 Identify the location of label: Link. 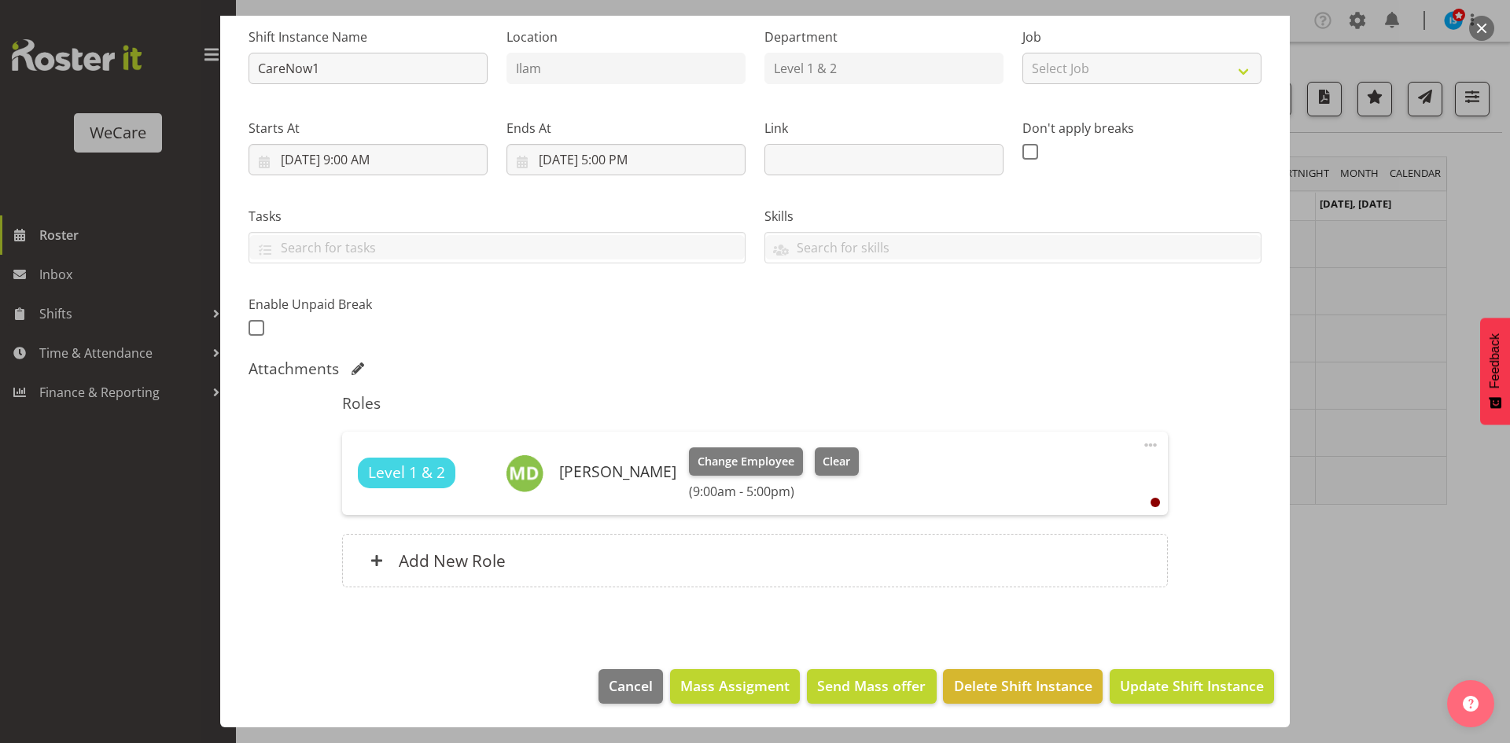
(884, 128).